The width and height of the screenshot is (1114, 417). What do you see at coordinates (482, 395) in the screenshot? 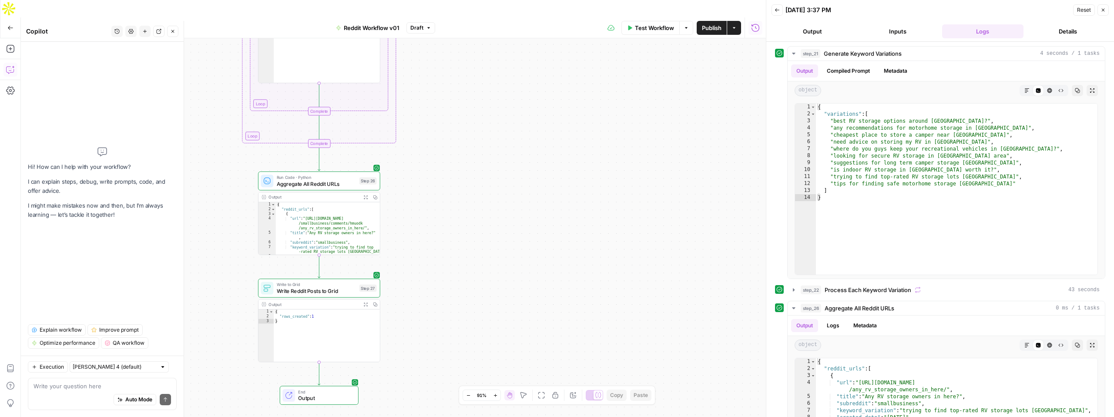
I see `span: 91%` at bounding box center [482, 395].